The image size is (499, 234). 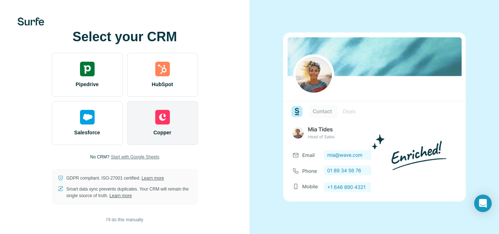 I want to click on span: I’ll do this manually, so click(x=124, y=220).